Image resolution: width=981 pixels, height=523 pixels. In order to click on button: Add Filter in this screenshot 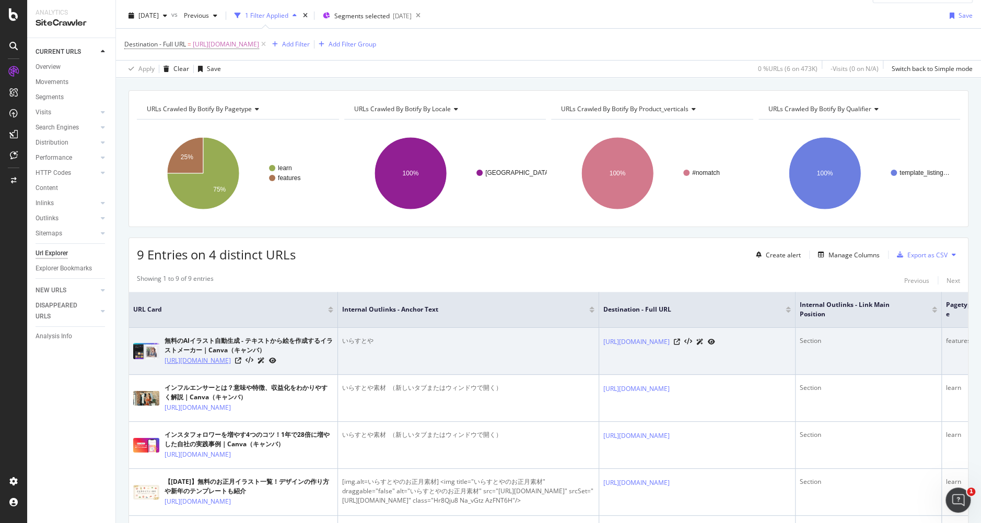, I will do `click(289, 44)`.